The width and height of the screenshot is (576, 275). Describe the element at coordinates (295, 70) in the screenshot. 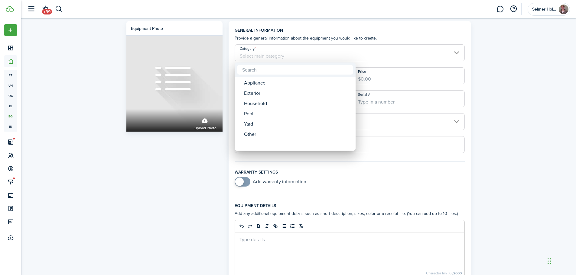

I see `input: Search` at that location.